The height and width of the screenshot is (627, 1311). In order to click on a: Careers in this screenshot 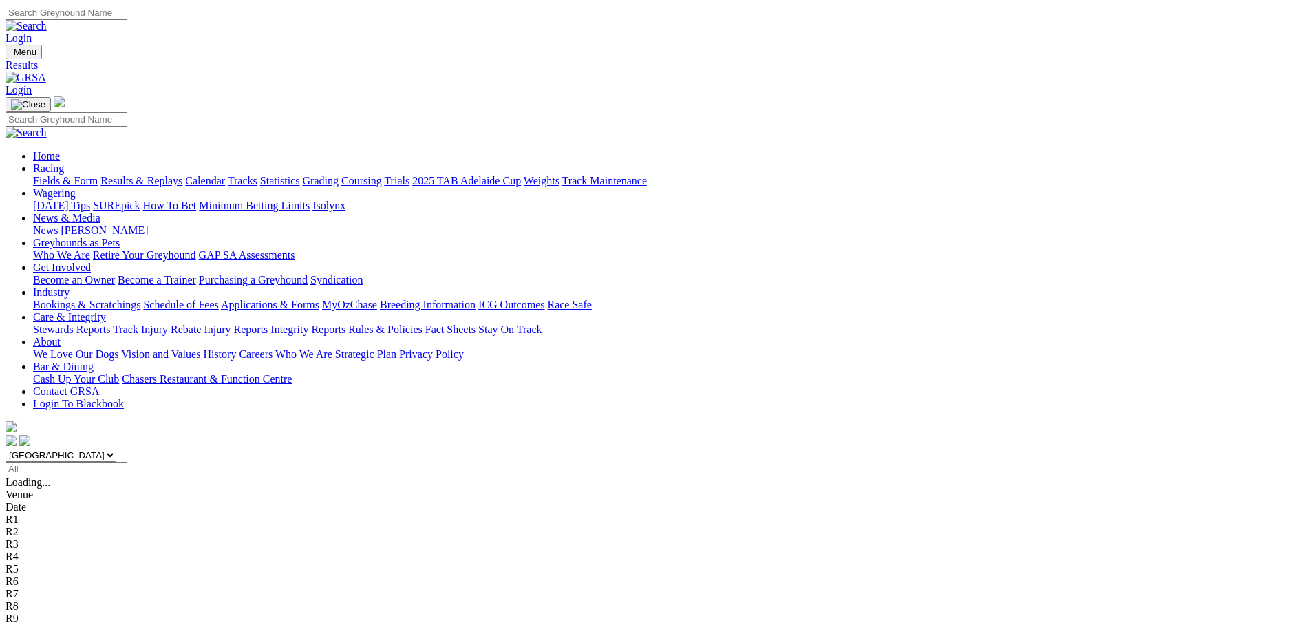, I will do `click(255, 354)`.